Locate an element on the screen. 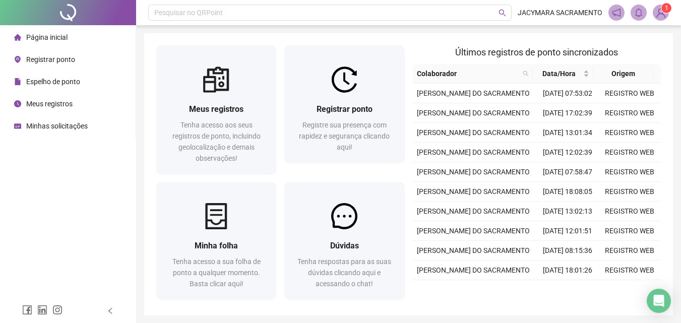 The height and width of the screenshot is (323, 681). span: Últimos registros de ponto sincronizados is located at coordinates (537, 52).